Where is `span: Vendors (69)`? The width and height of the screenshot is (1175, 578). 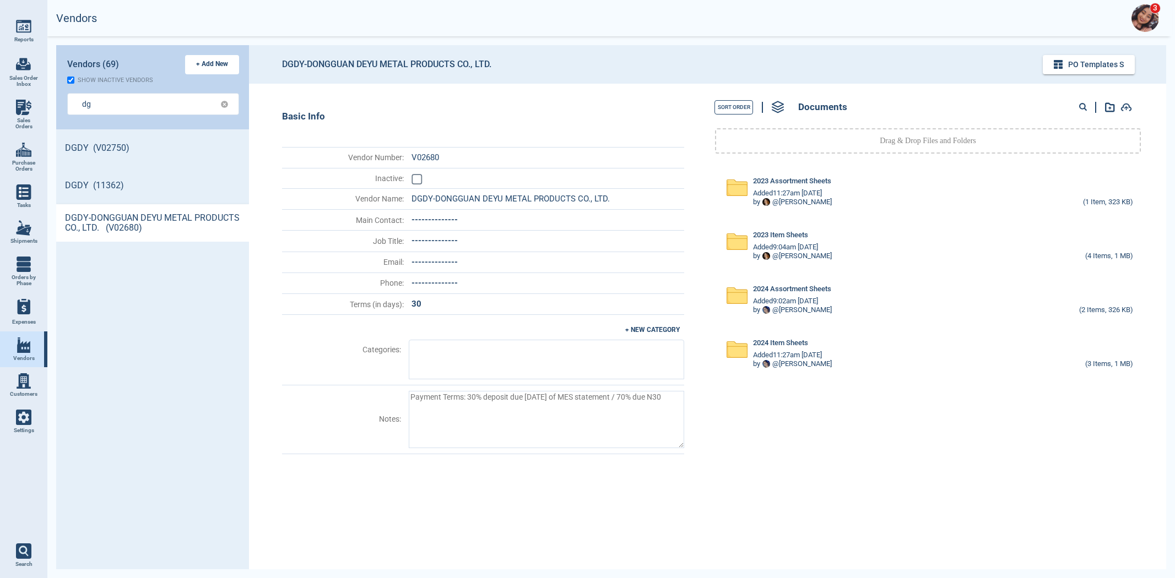 span: Vendors (69) is located at coordinates (93, 64).